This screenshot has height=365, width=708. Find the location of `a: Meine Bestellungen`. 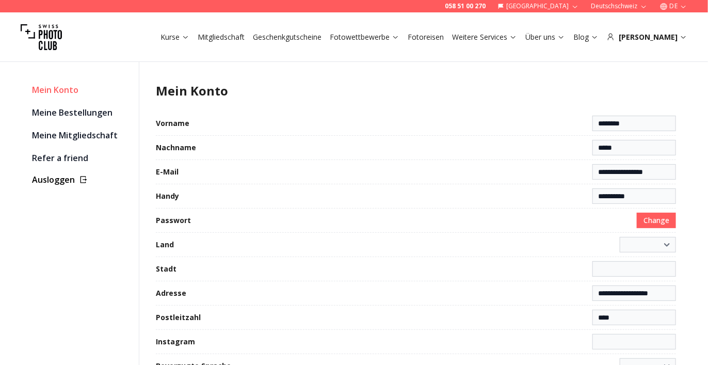

a: Meine Bestellungen is located at coordinates (81, 113).